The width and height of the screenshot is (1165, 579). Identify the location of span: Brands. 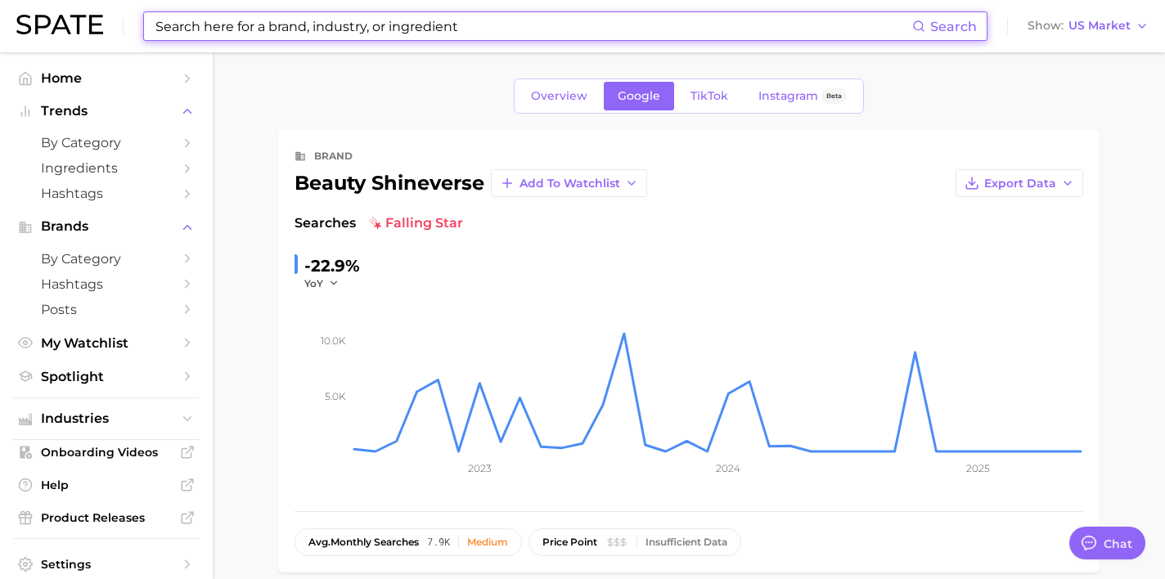
(106, 227).